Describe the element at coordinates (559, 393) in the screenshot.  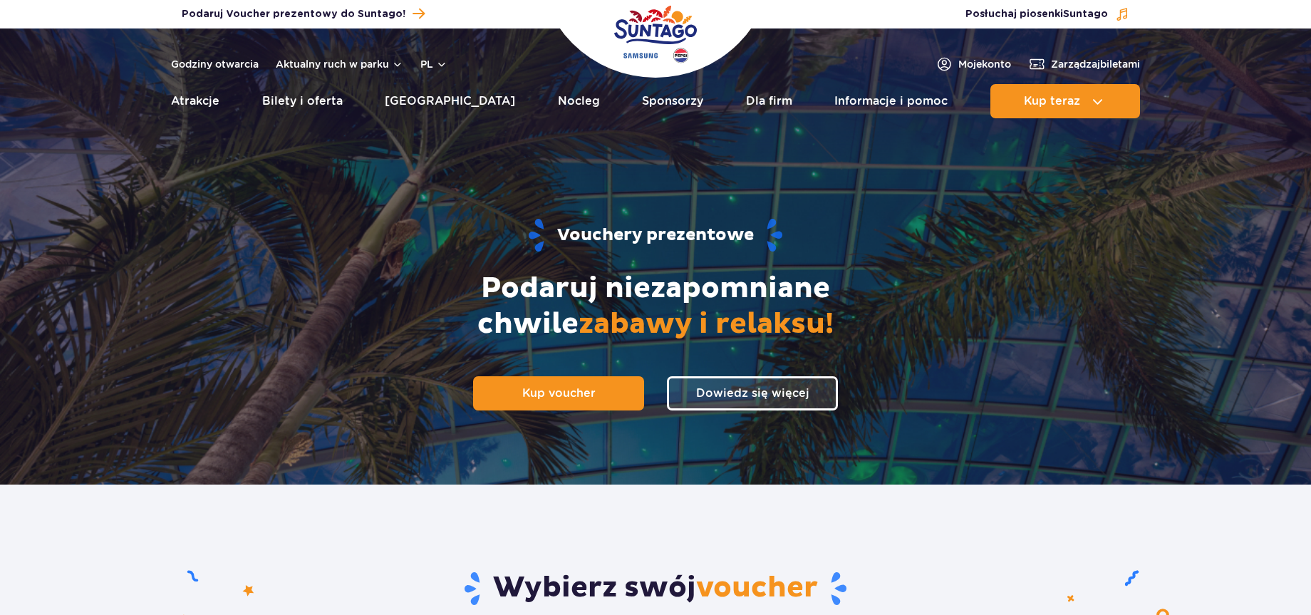
I see `span: Kup voucher` at that location.